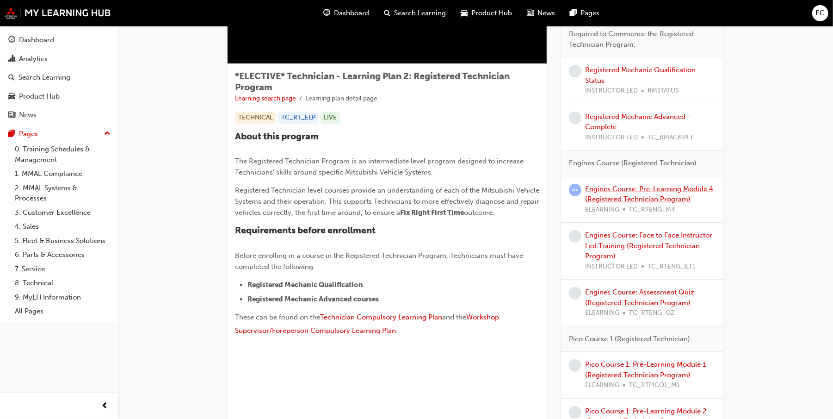 This screenshot has width=833, height=419. Describe the element at coordinates (62, 254) in the screenshot. I see `a: 6. Parts & Accessories` at that location.